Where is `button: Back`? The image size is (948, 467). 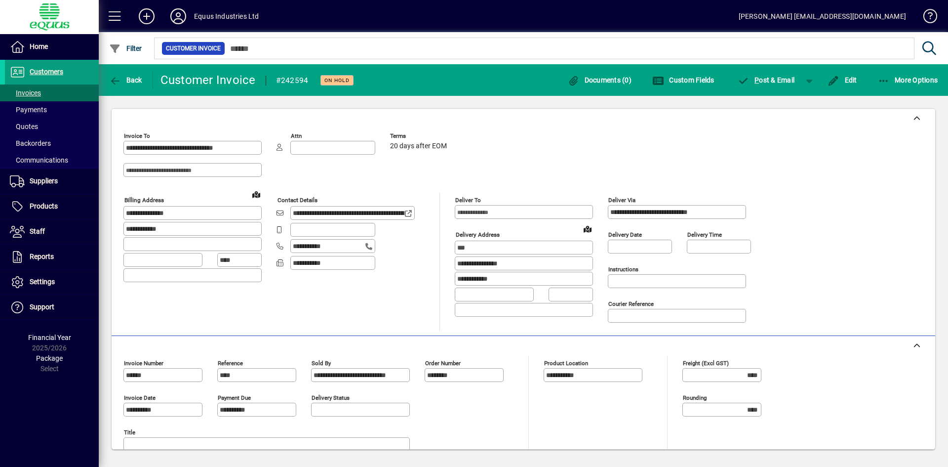 button: Back is located at coordinates (125, 80).